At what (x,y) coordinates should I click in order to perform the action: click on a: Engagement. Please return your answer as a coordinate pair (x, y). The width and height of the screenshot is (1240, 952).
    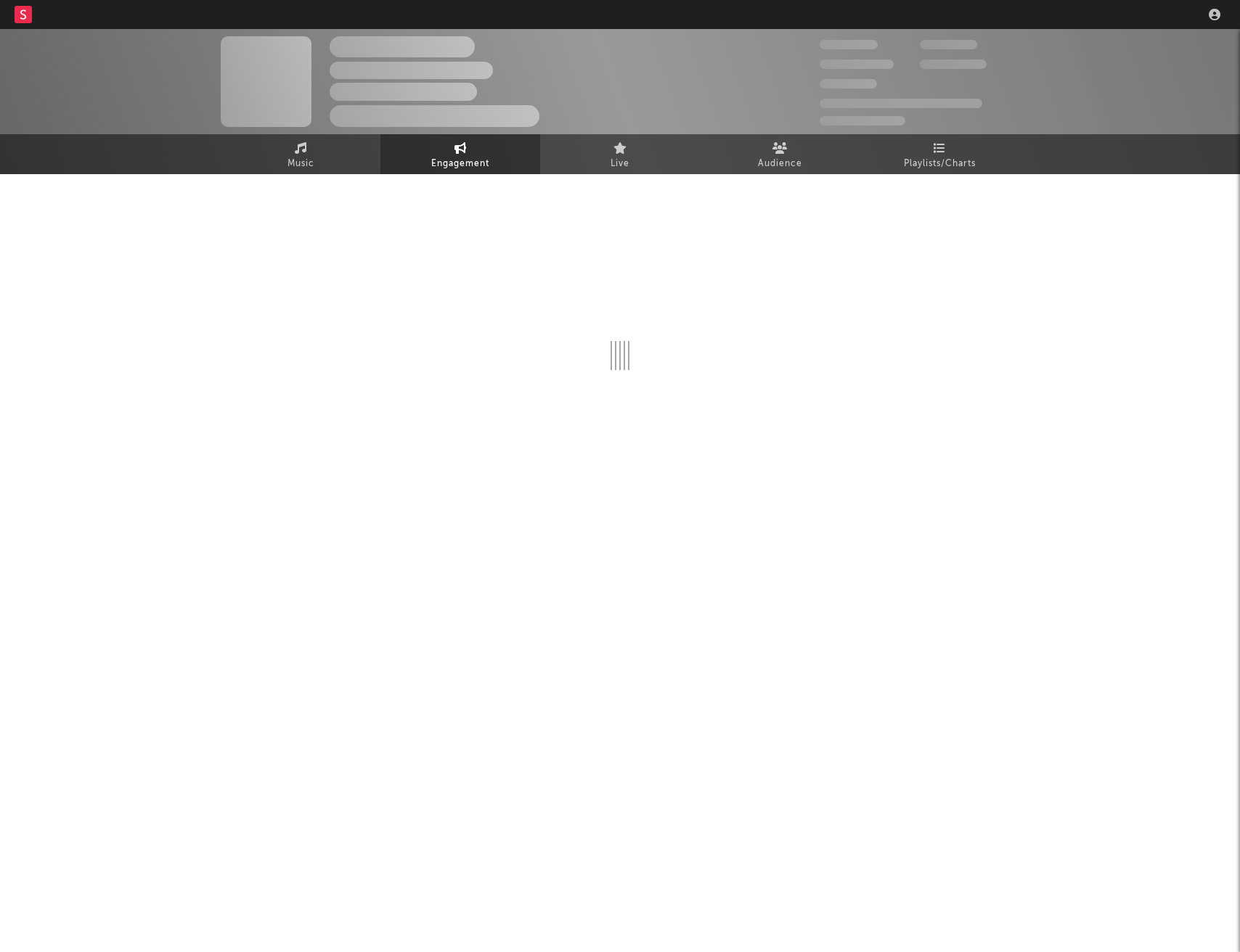
    Looking at the image, I should click on (460, 154).